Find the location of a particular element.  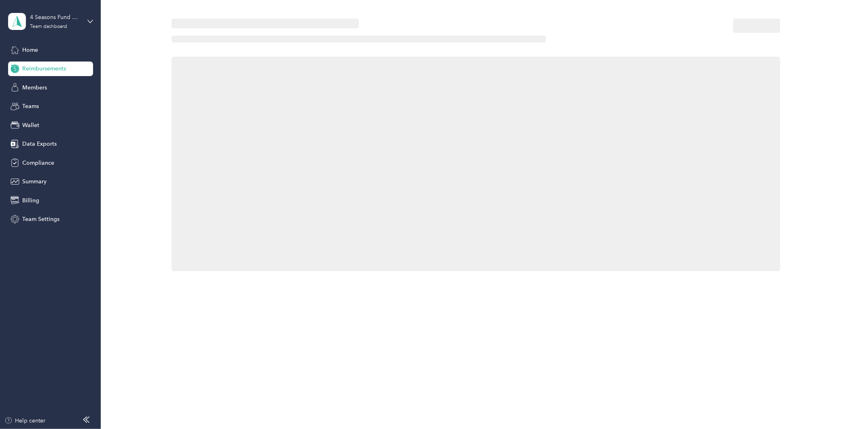

span: Billing is located at coordinates (31, 200).